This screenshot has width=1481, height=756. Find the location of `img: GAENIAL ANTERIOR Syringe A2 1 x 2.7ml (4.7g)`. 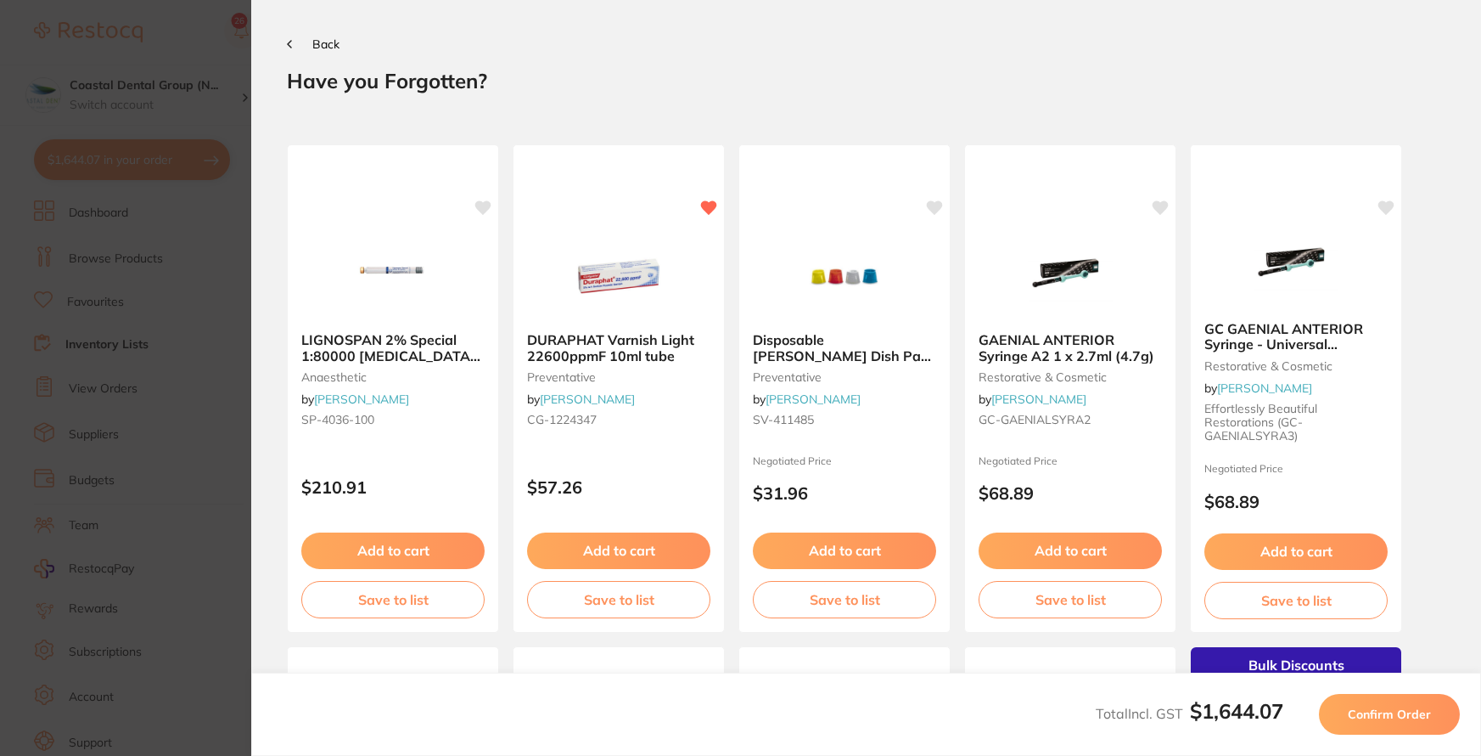

img: GAENIAL ANTERIOR Syringe A2 1 x 2.7ml (4.7g) is located at coordinates (1070, 276).